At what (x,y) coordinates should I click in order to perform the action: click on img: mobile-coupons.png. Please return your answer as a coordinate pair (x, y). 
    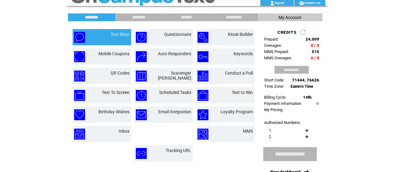
    Looking at the image, I should click on (80, 56).